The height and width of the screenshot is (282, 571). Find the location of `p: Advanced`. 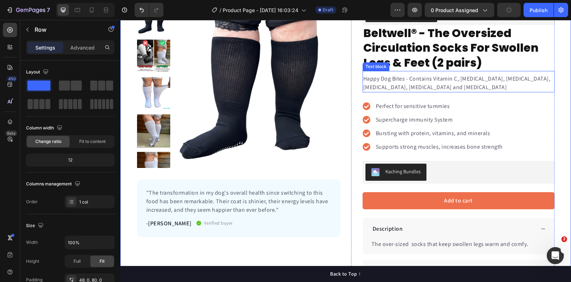

p: Advanced is located at coordinates (82, 47).